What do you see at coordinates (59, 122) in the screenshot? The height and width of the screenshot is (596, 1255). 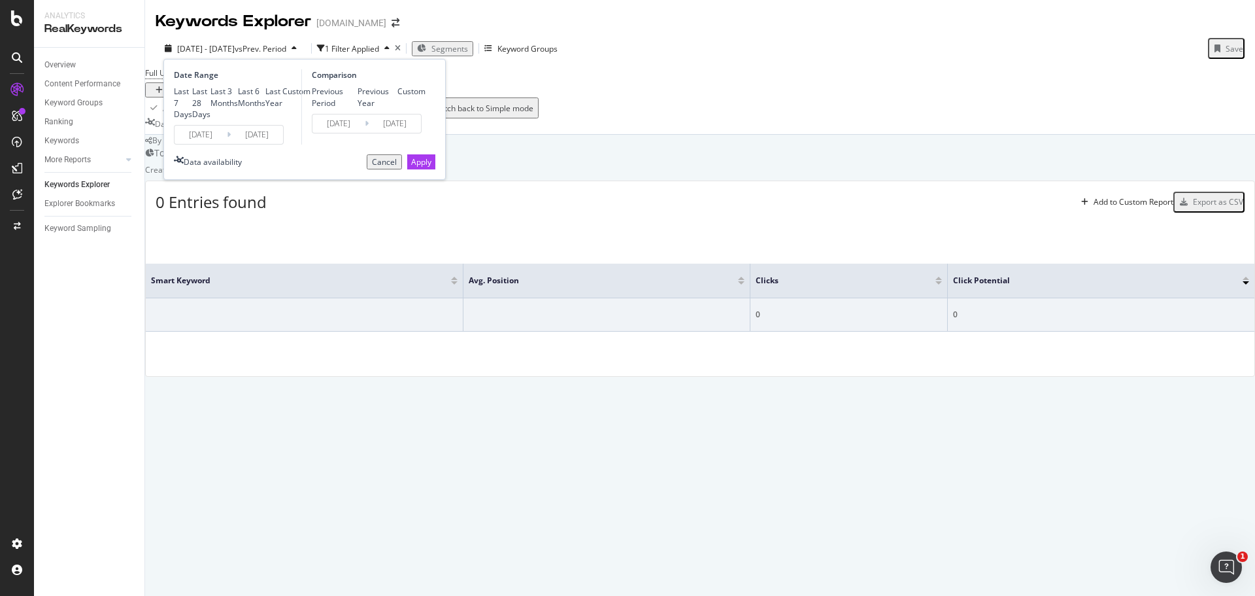 I see `div: Ranking` at bounding box center [59, 122].